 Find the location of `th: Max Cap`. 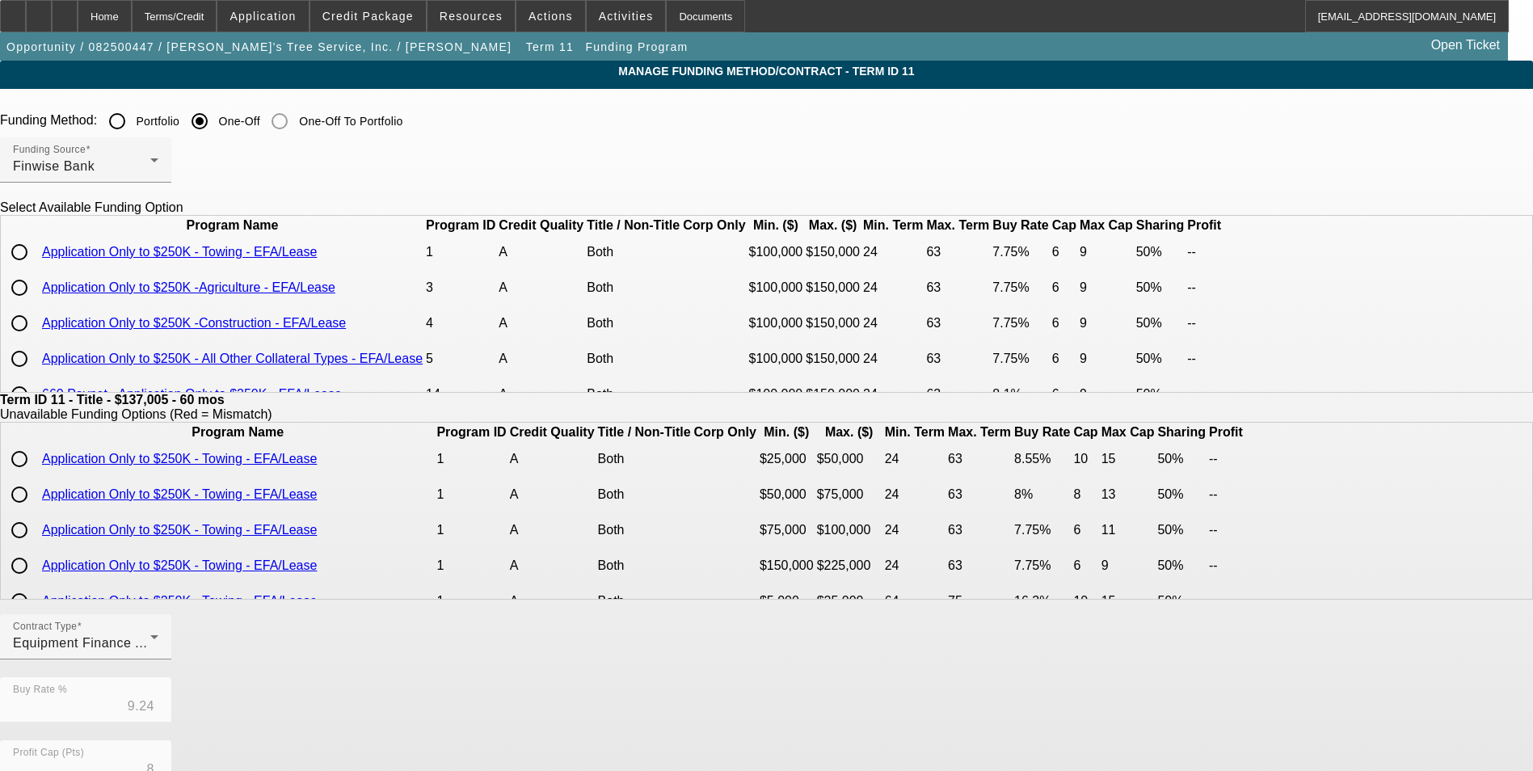

th: Max Cap is located at coordinates (1106, 225).